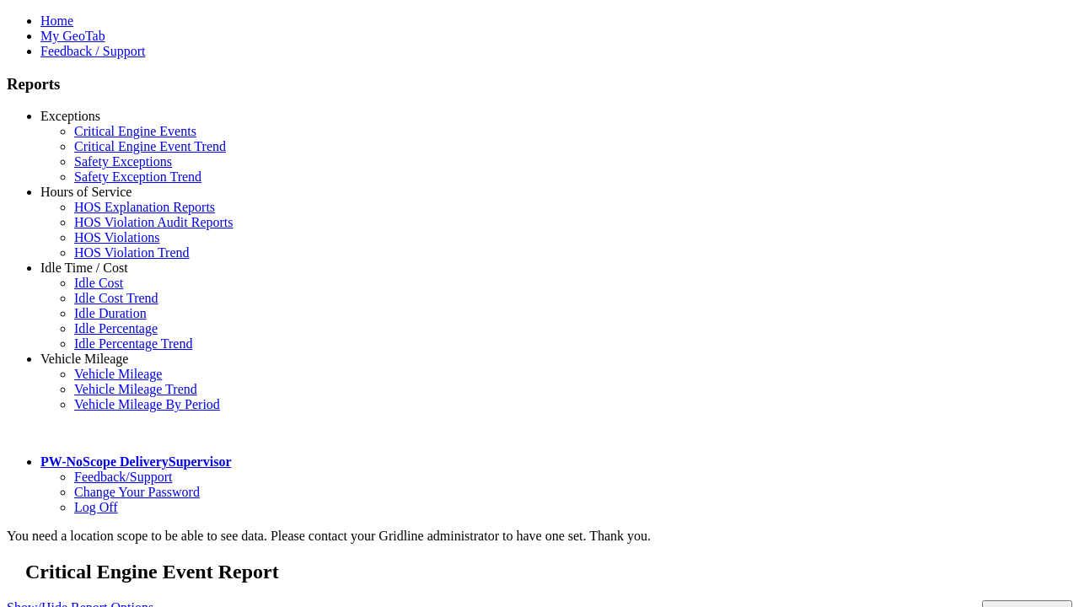  What do you see at coordinates (135, 131) in the screenshot?
I see `a: Critical Engine Events` at bounding box center [135, 131].